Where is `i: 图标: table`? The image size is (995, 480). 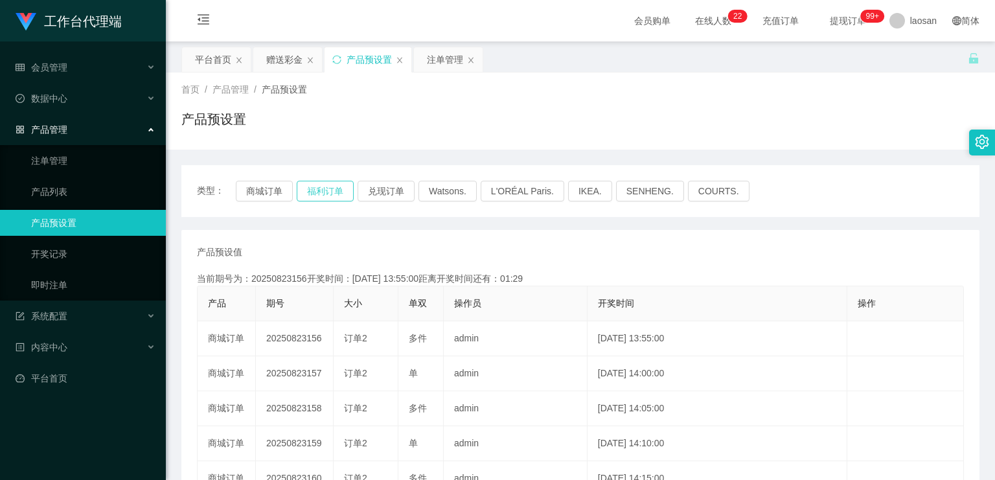 i: 图标: table is located at coordinates (20, 67).